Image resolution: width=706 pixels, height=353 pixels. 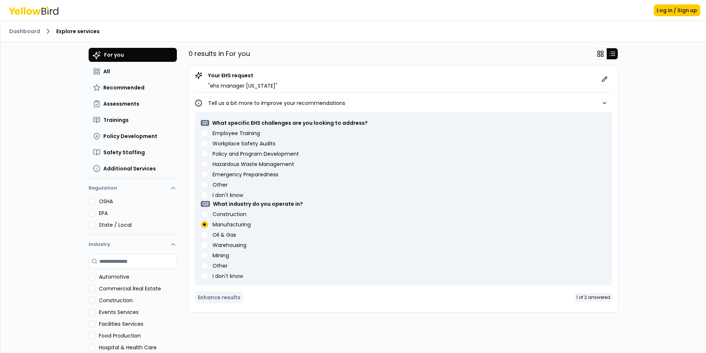 What do you see at coordinates (256, 154) in the screenshot?
I see `label: Policy and Program Development` at bounding box center [256, 154].